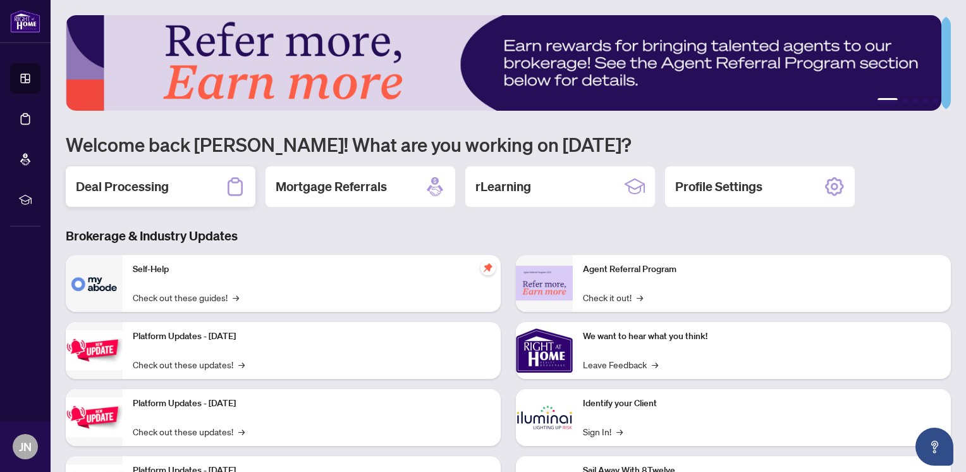 Image resolution: width=966 pixels, height=472 pixels. Describe the element at coordinates (122, 187) in the screenshot. I see `h2: Deal Processing` at that location.